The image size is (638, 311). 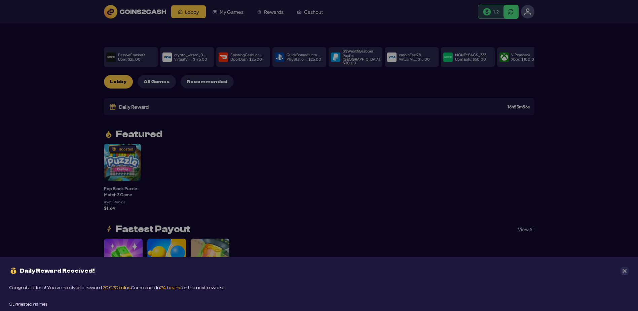 What do you see at coordinates (624, 271) in the screenshot?
I see `button: Close` at bounding box center [624, 271].